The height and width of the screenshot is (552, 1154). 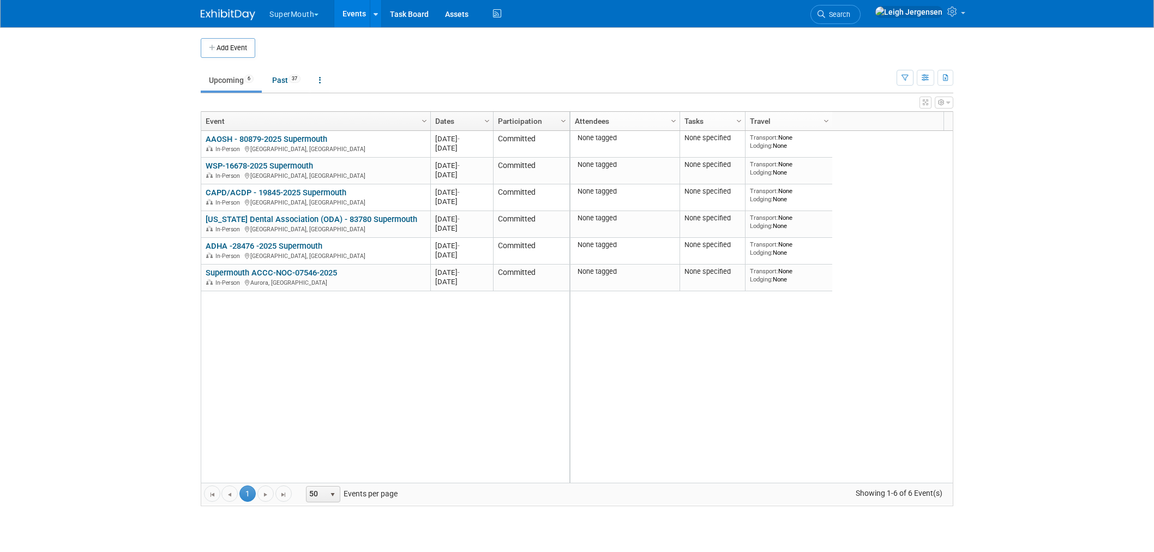 What do you see at coordinates (530, 121) in the screenshot?
I see `a: Participation` at bounding box center [530, 121].